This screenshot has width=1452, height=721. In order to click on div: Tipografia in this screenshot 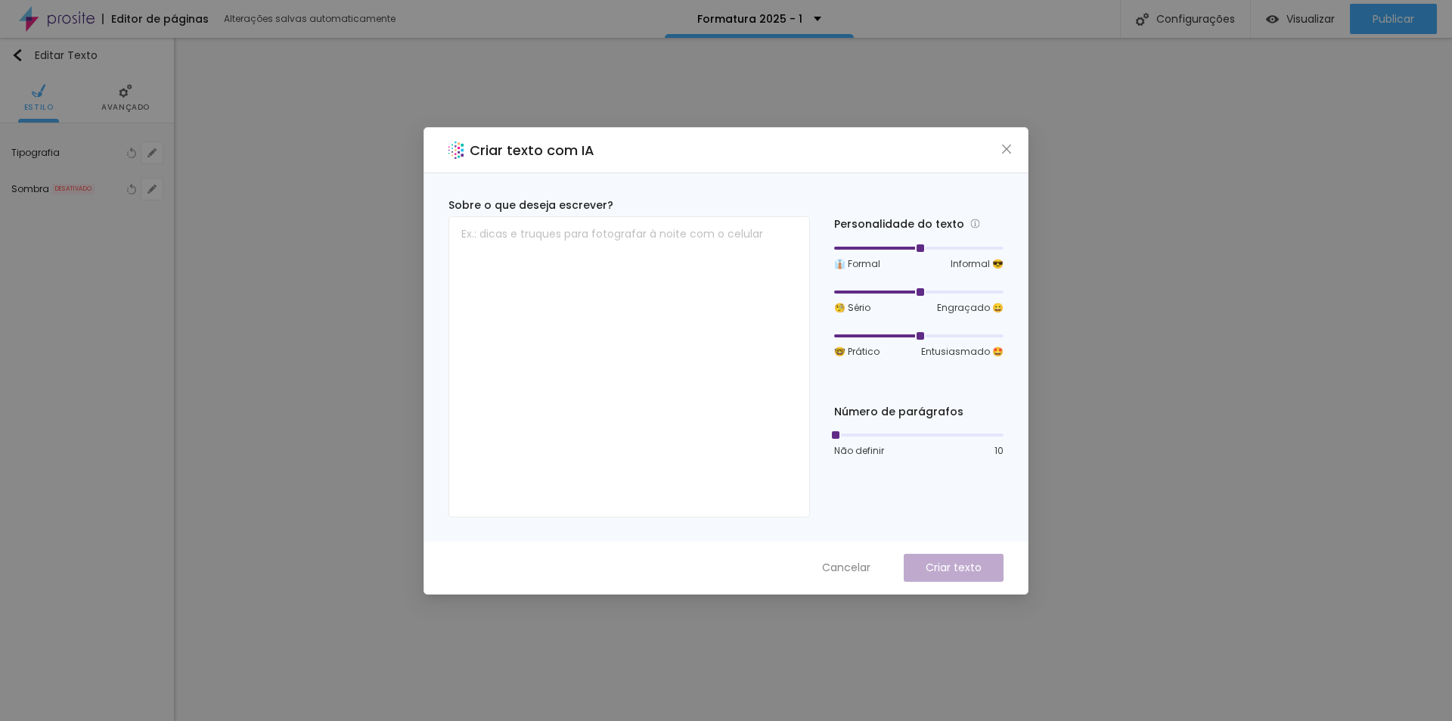, I will do `click(67, 153)`.